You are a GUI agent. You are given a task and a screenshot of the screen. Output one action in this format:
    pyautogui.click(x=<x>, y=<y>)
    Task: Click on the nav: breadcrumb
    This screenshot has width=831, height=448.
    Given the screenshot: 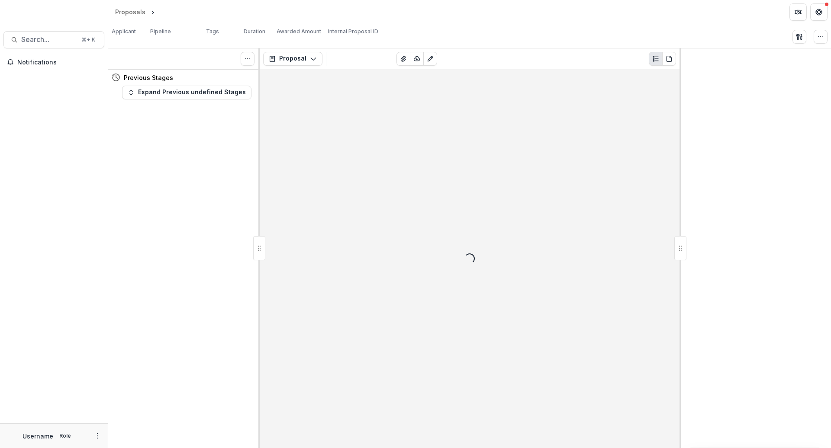 What is the action you would take?
    pyautogui.click(x=152, y=12)
    